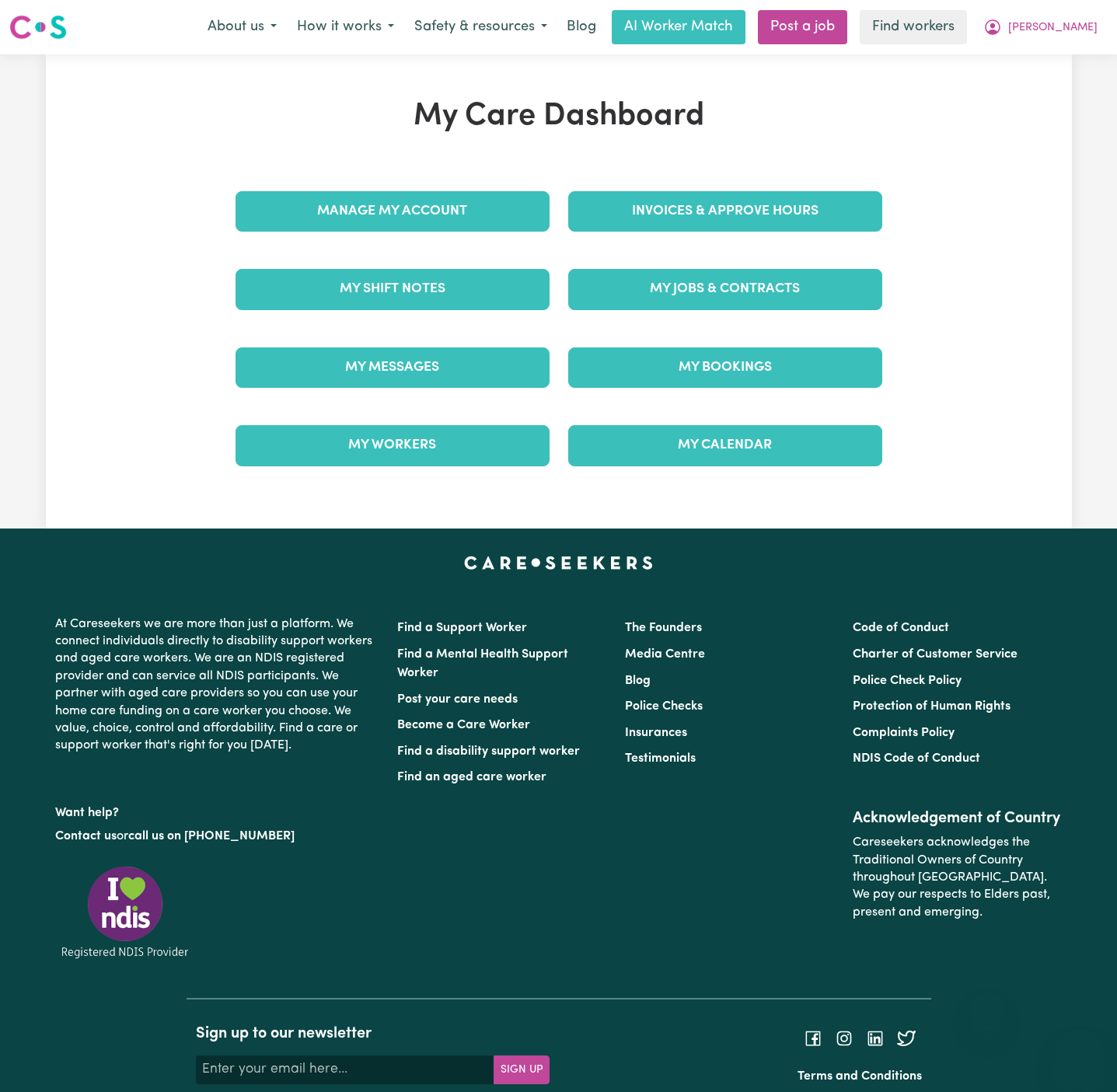 This screenshot has height=1092, width=1117. I want to click on a: Terms and Conditions, so click(860, 1077).